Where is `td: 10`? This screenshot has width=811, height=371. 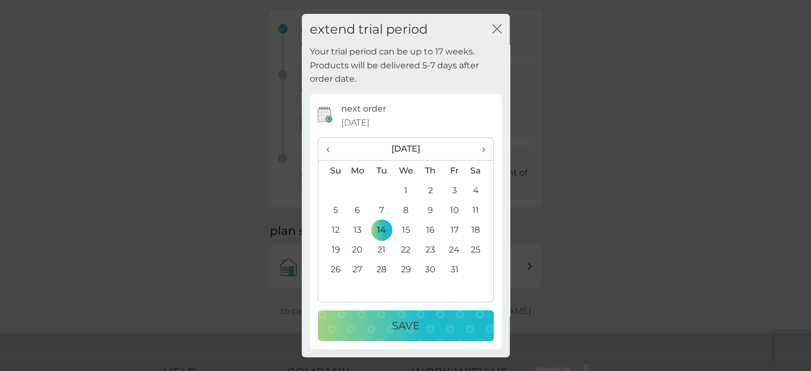 td: 10 is located at coordinates (454, 210).